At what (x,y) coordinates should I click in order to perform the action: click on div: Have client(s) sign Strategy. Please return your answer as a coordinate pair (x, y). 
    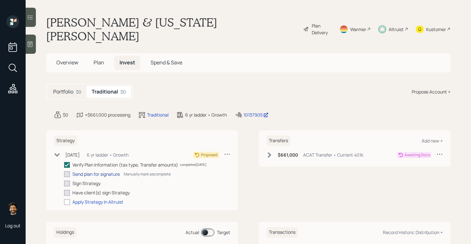
    Looking at the image, I should click on (101, 193).